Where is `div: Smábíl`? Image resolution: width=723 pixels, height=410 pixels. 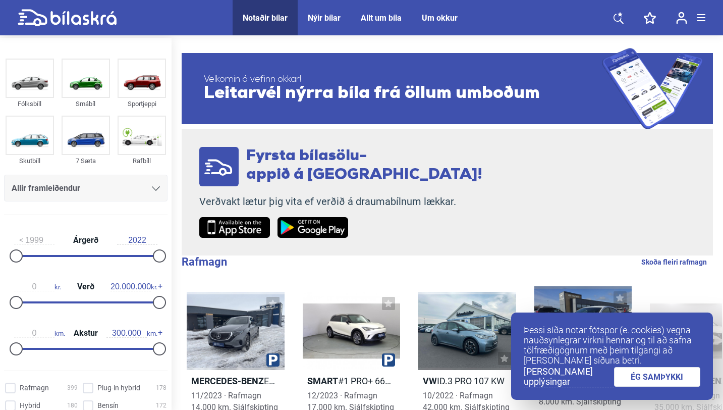
div: Smábíl is located at coordinates (86, 103).